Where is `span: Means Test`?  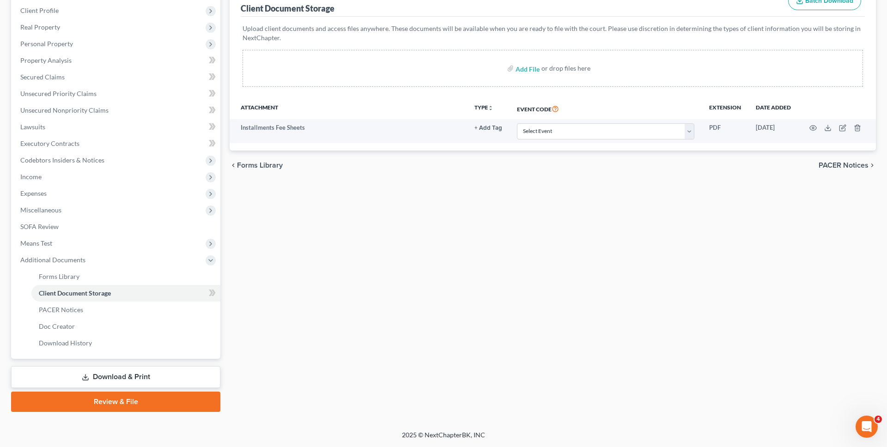
span: Means Test is located at coordinates (36, 243).